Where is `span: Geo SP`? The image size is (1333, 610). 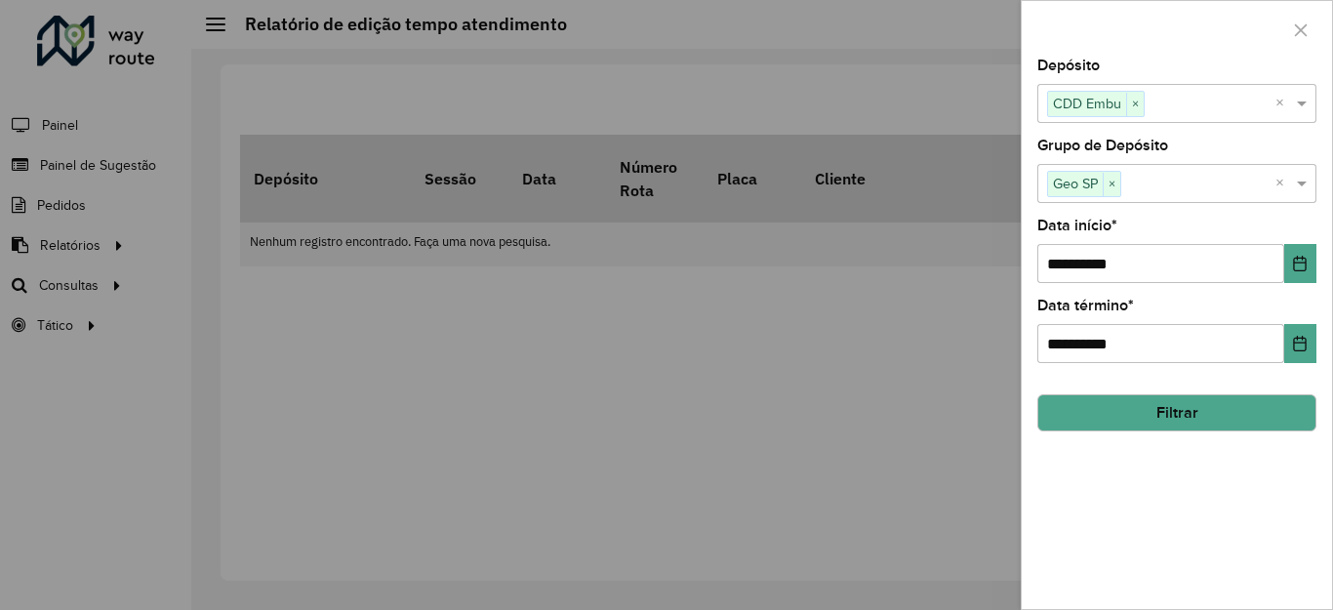 span: Geo SP is located at coordinates (1075, 183).